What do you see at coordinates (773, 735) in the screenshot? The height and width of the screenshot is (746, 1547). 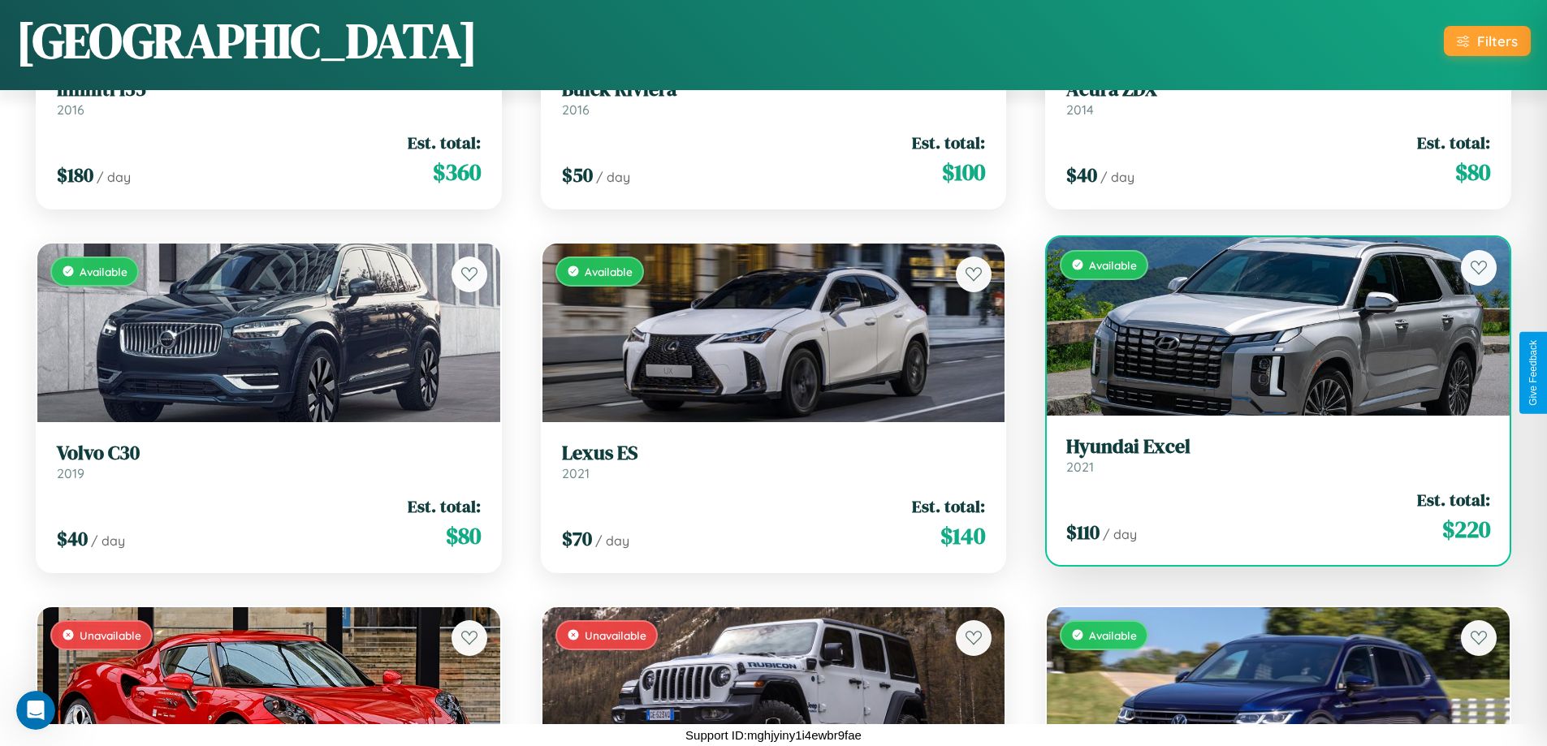 I see `p: Support ID: mghjyiny1i4ewbr9fae` at bounding box center [773, 735].